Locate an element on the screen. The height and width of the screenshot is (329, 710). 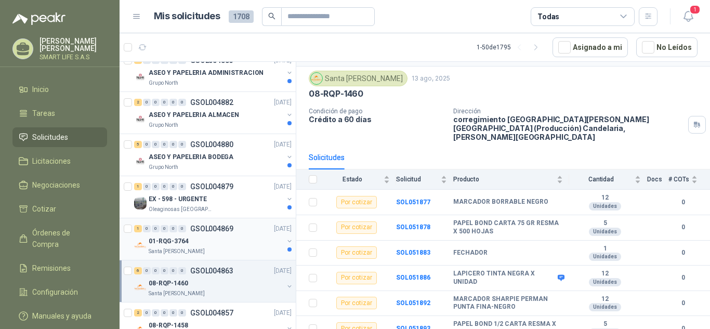
span: Configuración is located at coordinates (55, 292).